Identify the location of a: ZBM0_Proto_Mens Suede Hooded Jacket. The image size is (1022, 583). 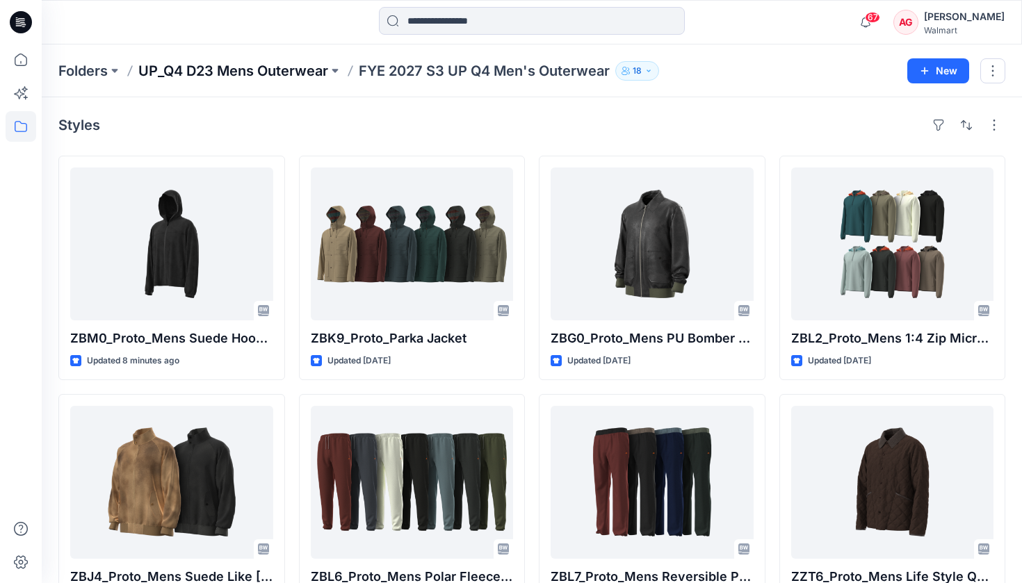
(172, 244).